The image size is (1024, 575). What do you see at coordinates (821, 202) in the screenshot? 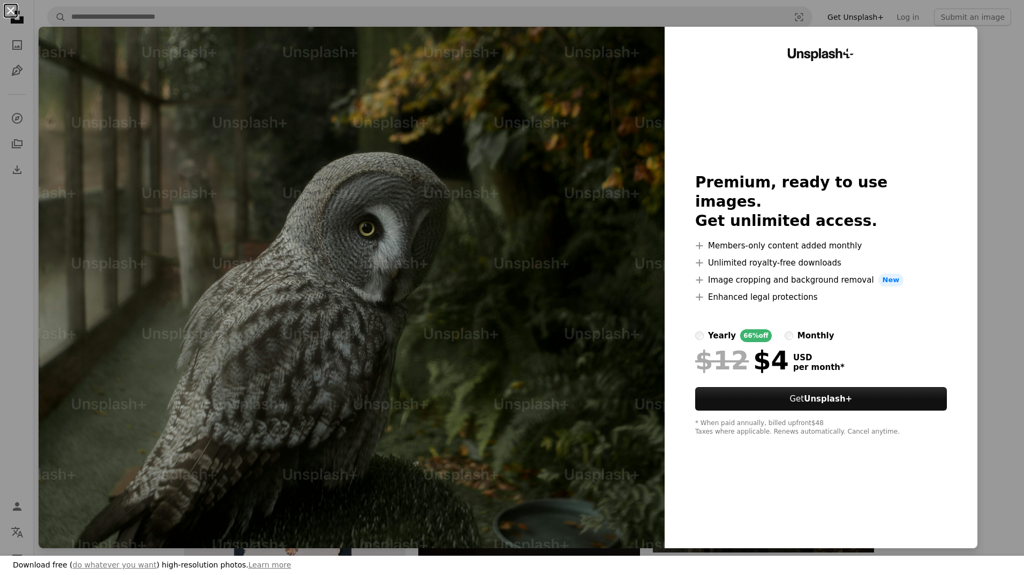
I see `h2: Premium, ready to use images. Get unlimited access.` at bounding box center [821, 202].